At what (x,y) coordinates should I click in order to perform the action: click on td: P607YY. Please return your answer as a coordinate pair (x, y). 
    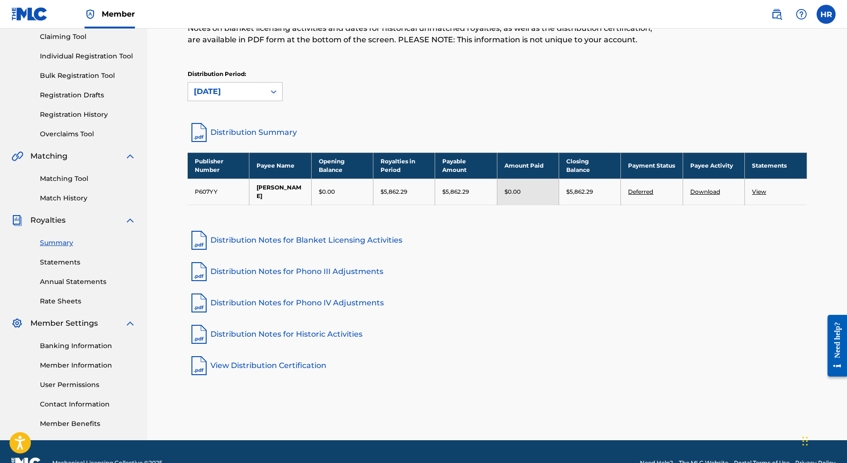
    Looking at the image, I should click on (218, 191).